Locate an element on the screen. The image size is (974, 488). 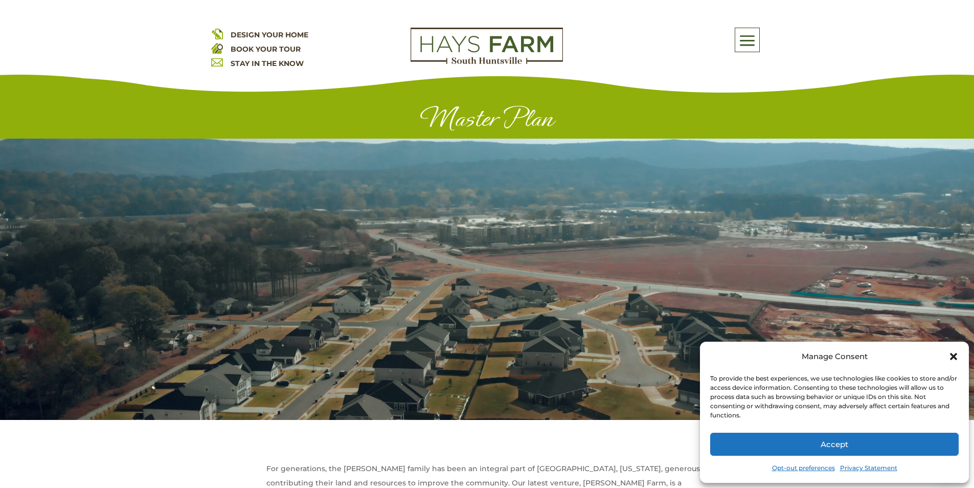
a: STAY IN THE KNOW is located at coordinates (267, 63).